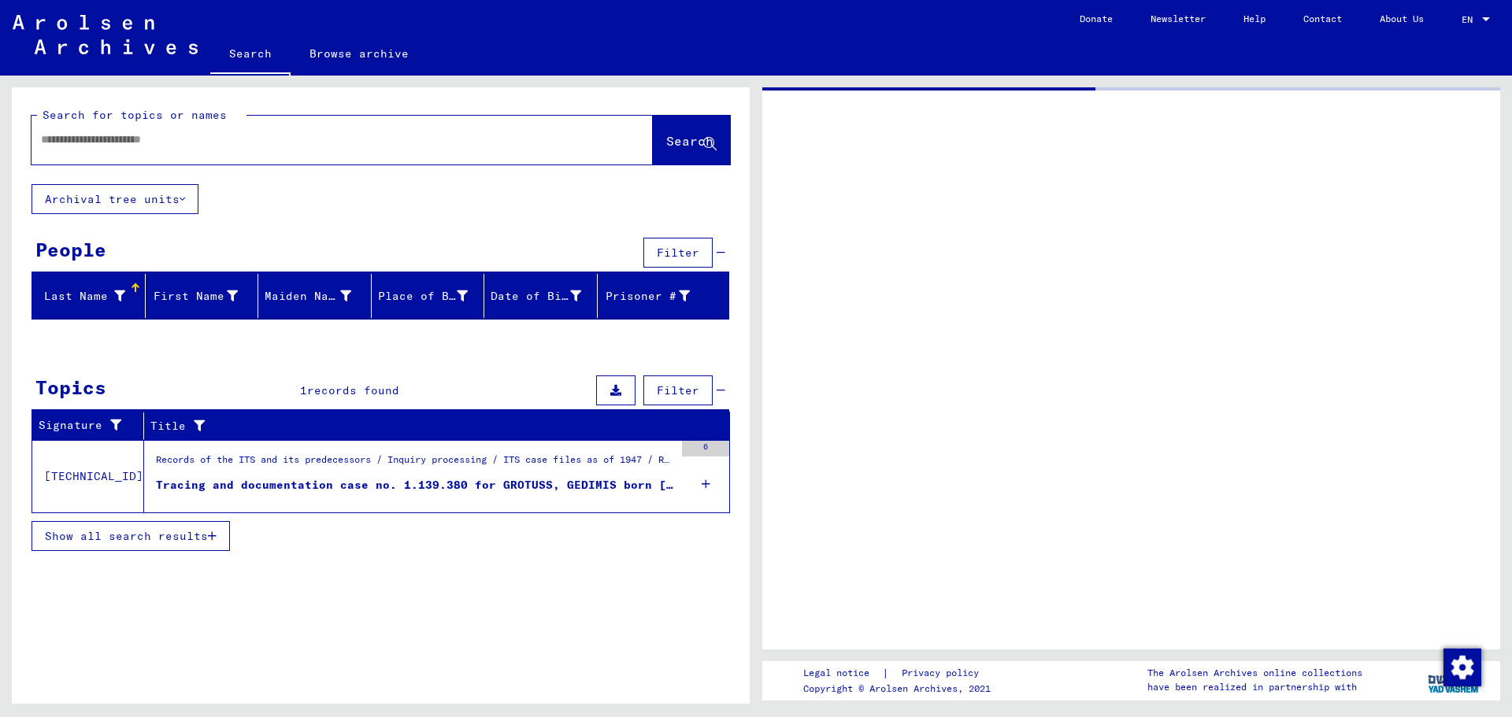  I want to click on p: Copyright © Arolsen Archives, 2021, so click(900, 689).